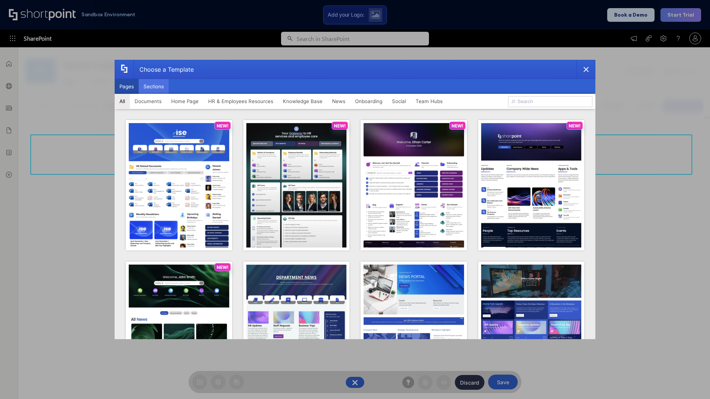 This screenshot has width=710, height=399. What do you see at coordinates (122, 101) in the screenshot?
I see `button: All` at bounding box center [122, 101].